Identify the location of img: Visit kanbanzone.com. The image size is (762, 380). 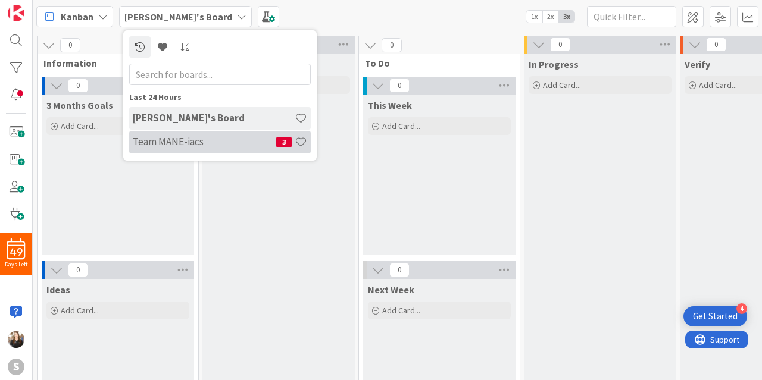
(16, 13).